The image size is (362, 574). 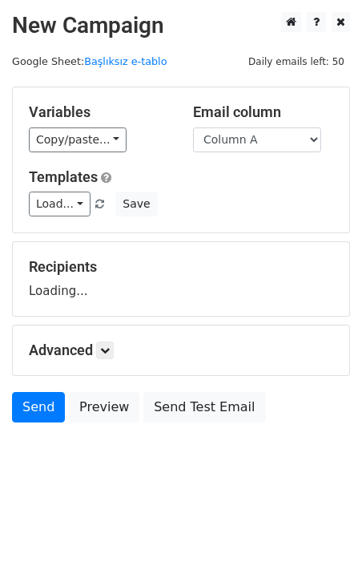 I want to click on a: Send, so click(x=38, y=407).